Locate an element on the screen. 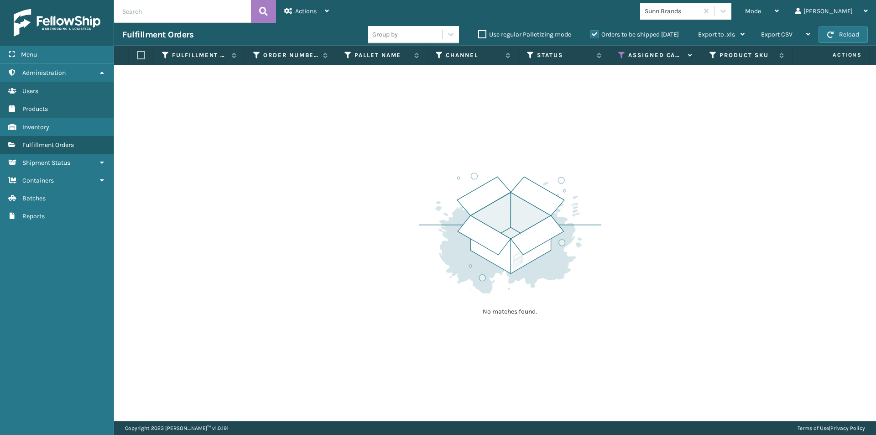  img: logo is located at coordinates (57, 23).